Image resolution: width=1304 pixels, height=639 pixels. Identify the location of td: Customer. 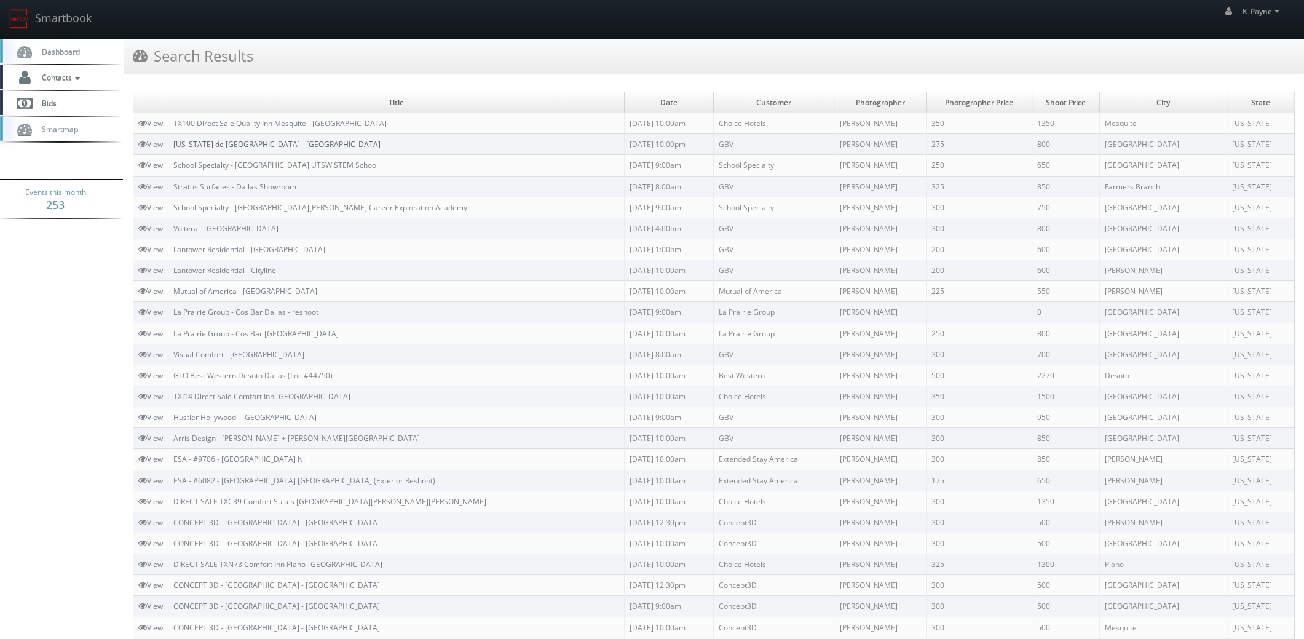
(774, 103).